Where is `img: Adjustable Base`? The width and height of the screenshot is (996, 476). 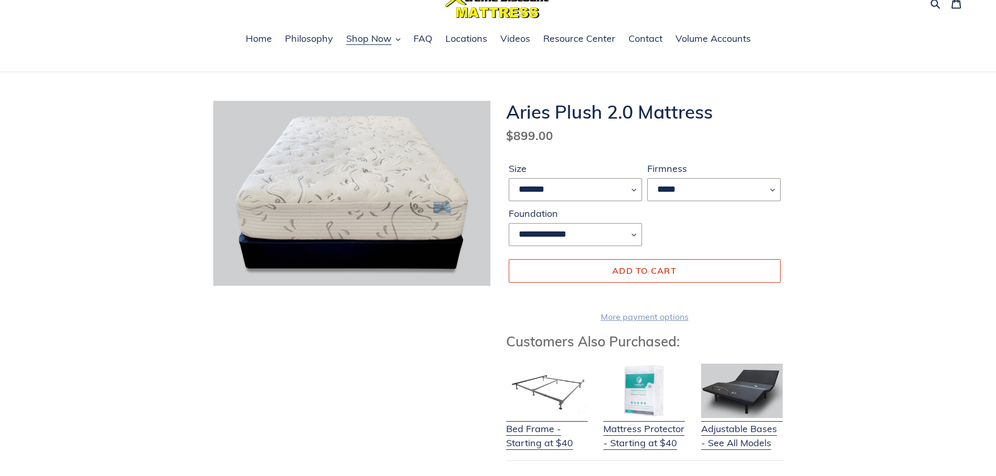 img: Adjustable Base is located at coordinates (742, 391).